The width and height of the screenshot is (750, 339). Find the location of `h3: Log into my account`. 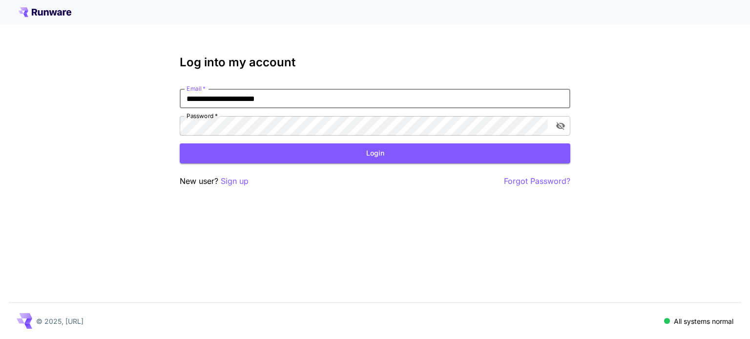

h3: Log into my account is located at coordinates (375, 62).